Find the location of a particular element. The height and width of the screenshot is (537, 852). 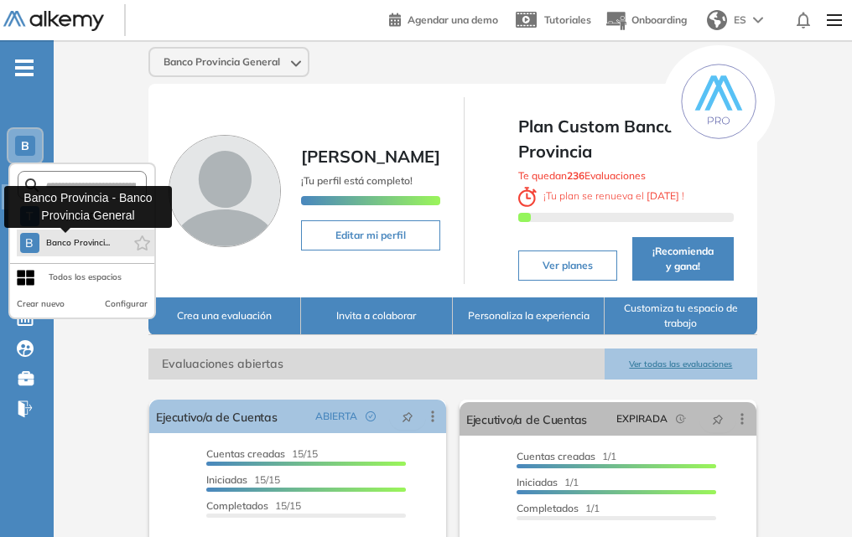

span: Agendar una demo is located at coordinates (453, 19).